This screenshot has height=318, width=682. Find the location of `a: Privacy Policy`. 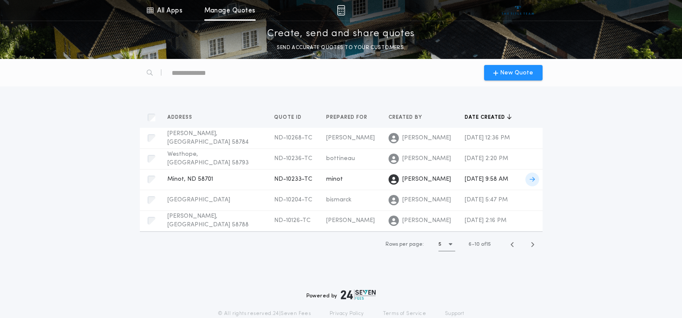

a: Privacy Policy is located at coordinates (347, 314).